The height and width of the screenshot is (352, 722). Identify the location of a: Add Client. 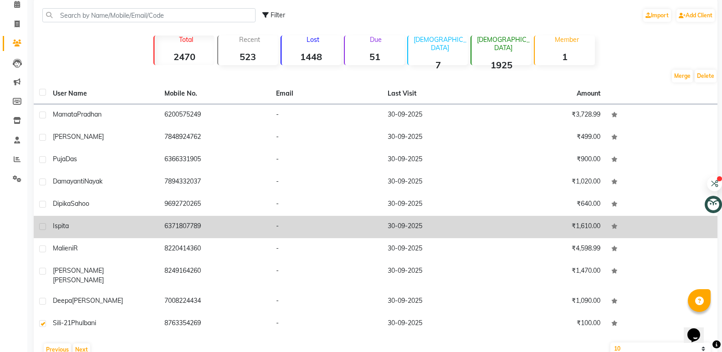
(695, 15).